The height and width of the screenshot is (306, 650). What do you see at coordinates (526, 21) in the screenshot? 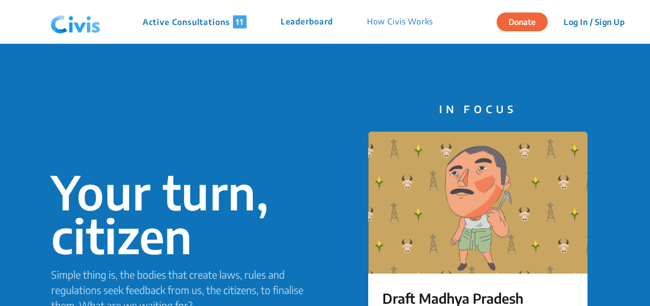
I see `a: Donate` at bounding box center [526, 21].